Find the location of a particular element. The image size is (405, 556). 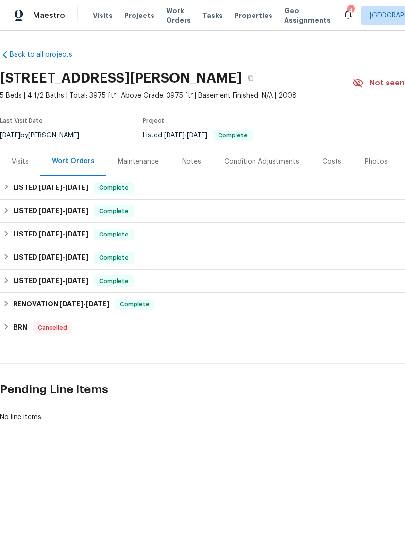

span: Listed is located at coordinates (198, 135).